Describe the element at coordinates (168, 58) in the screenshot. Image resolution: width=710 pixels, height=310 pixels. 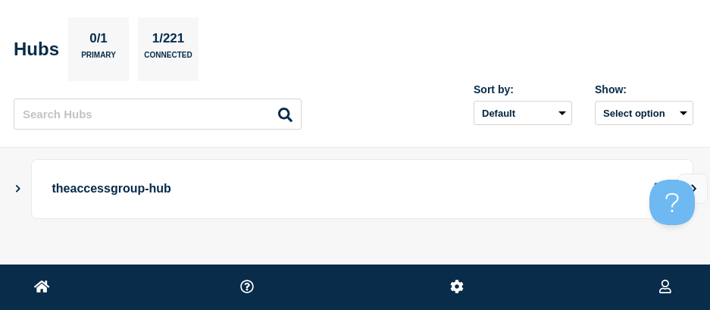
I see `p: Connected` at that location.